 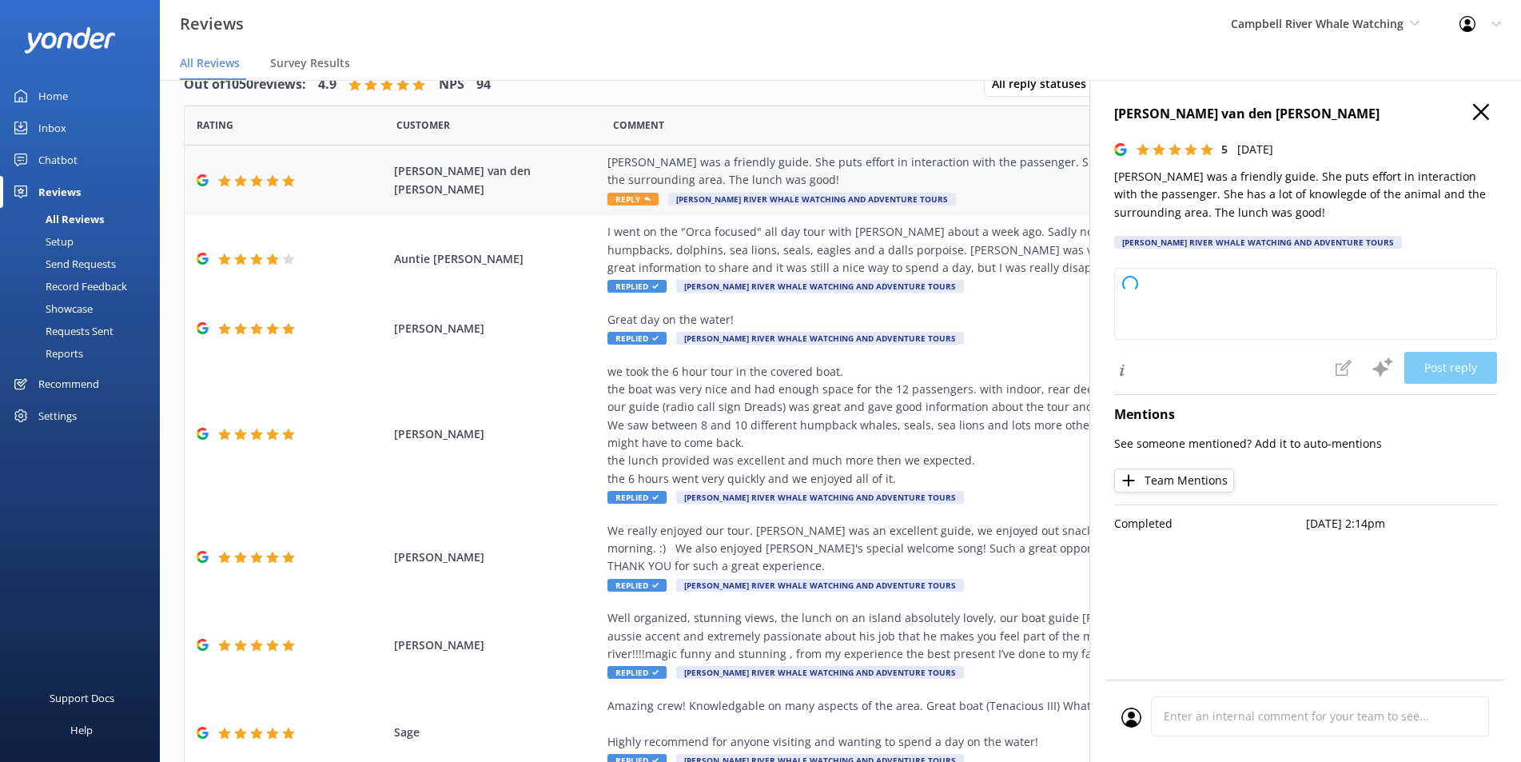 I want to click on div: Amazing crew! Knowledgable on many aspects of the area. Great boat (Tenacious III) What an amazin..., so click(x=971, y=723).